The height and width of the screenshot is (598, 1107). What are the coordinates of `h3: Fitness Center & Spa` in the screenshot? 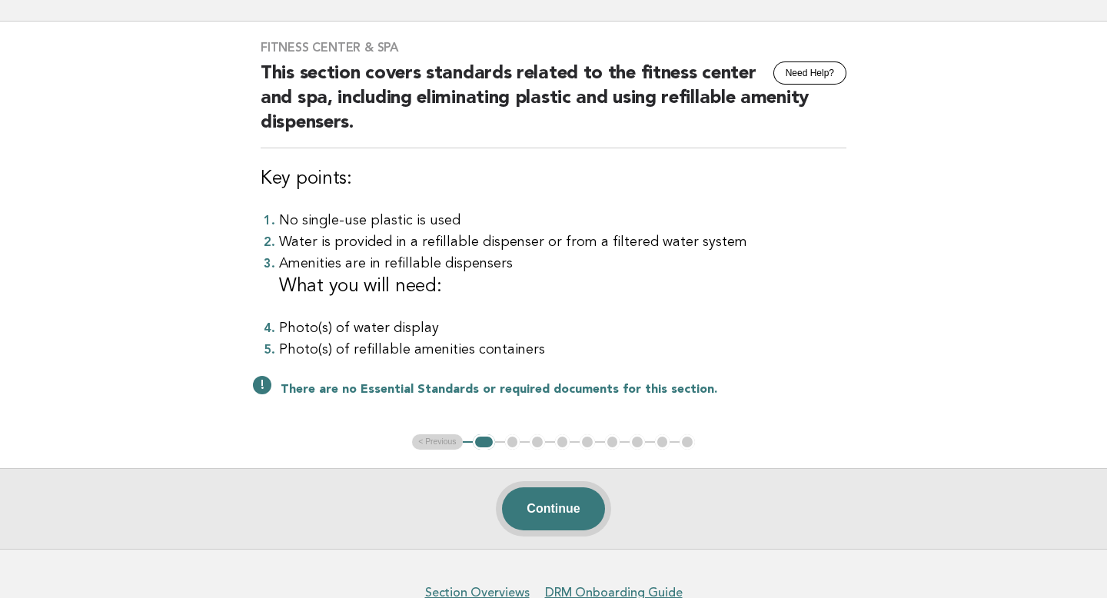 It's located at (553, 48).